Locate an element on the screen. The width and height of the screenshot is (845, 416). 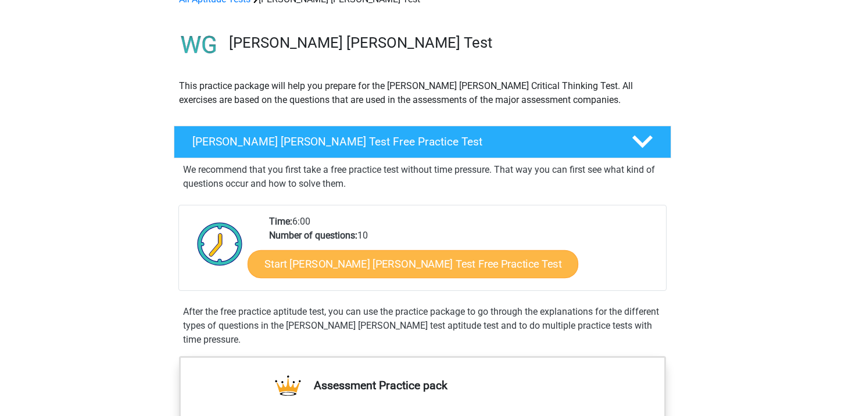
div: After the free practice aptitude test, you can use the practice package to go through the explana... is located at coordinates (423, 326).